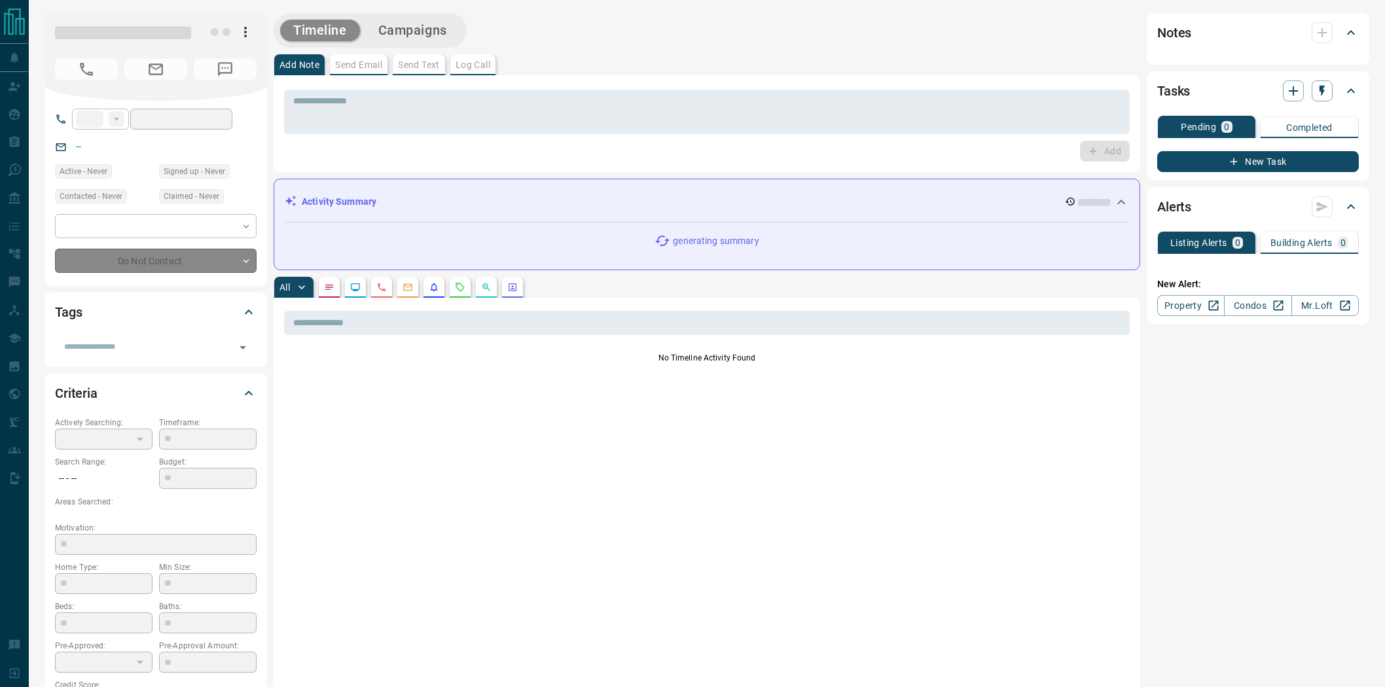 This screenshot has width=1385, height=687. Describe the element at coordinates (715, 241) in the screenshot. I see `p: generating summary` at that location.